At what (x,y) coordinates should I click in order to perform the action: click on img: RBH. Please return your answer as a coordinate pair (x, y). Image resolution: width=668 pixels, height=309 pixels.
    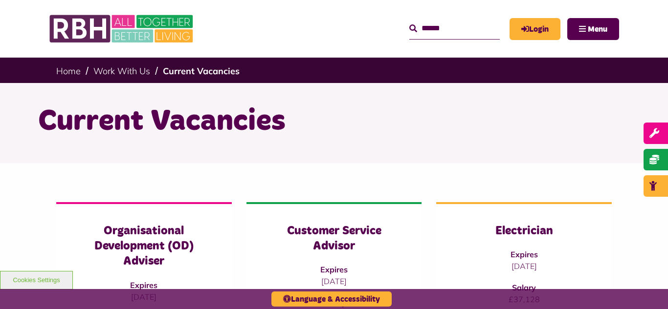
    Looking at the image, I should click on (122, 29).